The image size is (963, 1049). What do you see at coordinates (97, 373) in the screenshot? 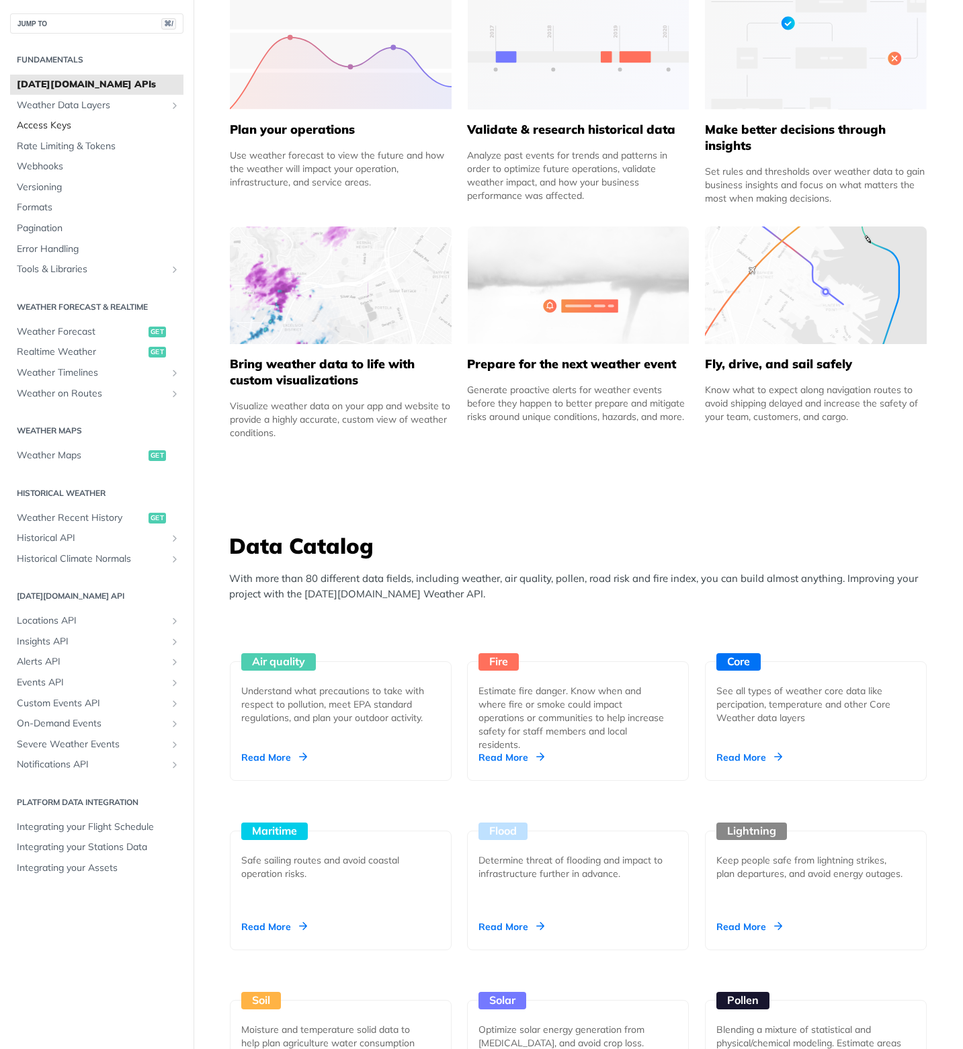
I see `a: Weather TimelinesShow subpages for Weather Timelines` at bounding box center [97, 373].